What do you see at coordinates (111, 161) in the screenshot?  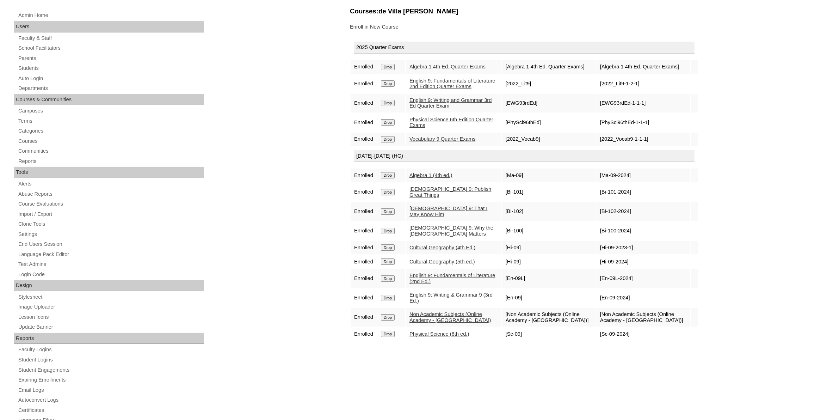 I see `a: Reports` at bounding box center [111, 161].